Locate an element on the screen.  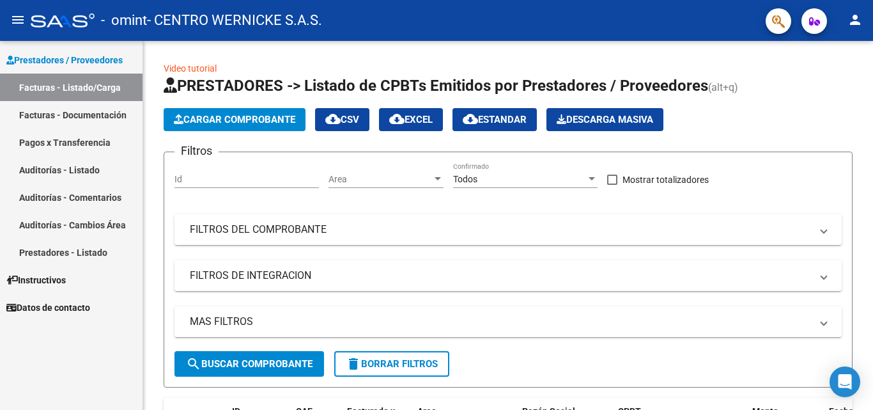
div: Open Intercom Messenger is located at coordinates (845, 382).